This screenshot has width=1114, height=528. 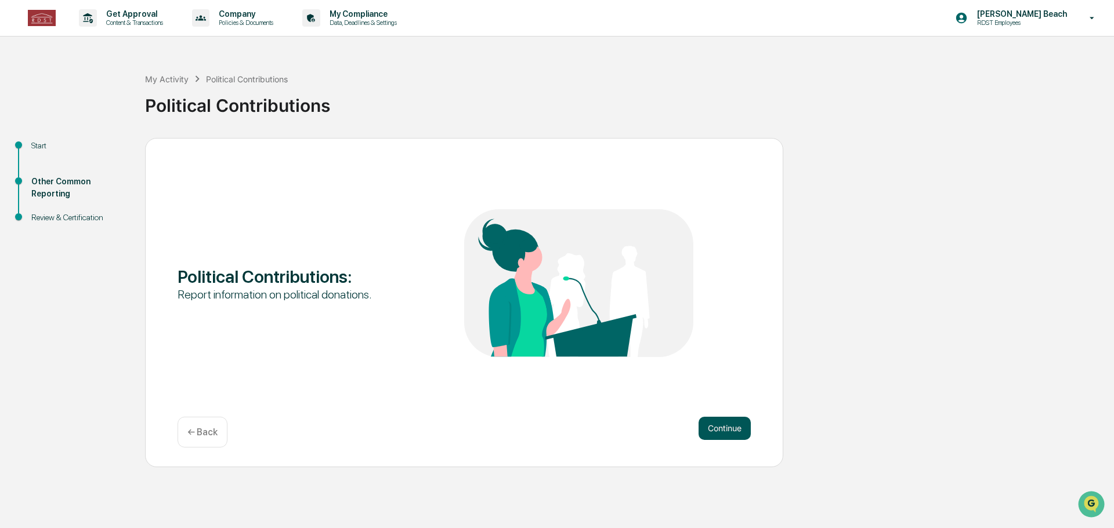 What do you see at coordinates (43, 152) in the screenshot?
I see `a: 🖐️Preclearance` at bounding box center [43, 152].